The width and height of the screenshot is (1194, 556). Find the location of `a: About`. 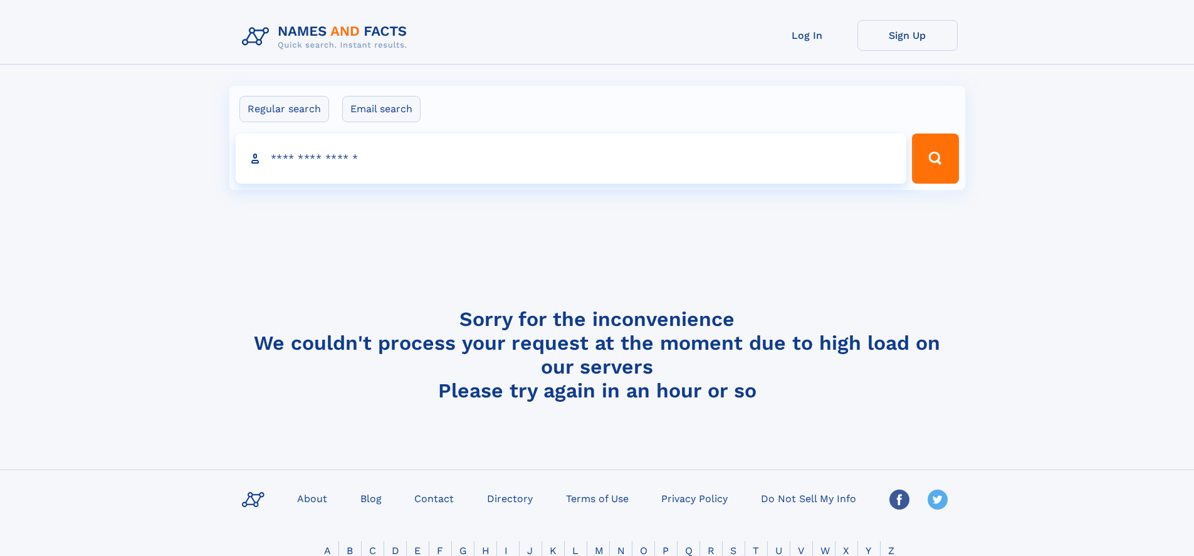

a: About is located at coordinates (312, 497).